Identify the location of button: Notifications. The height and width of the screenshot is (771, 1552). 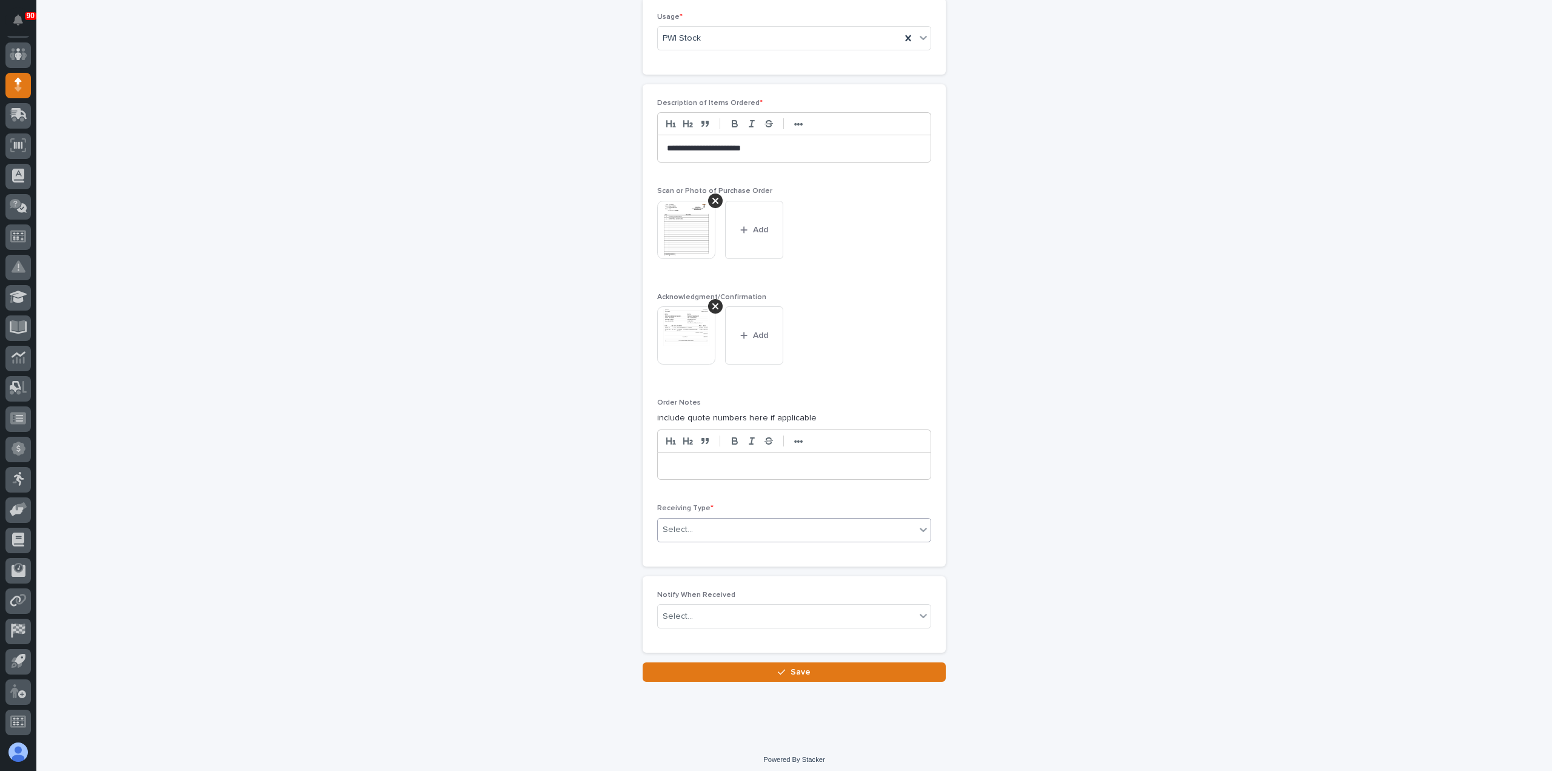
(18, 20).